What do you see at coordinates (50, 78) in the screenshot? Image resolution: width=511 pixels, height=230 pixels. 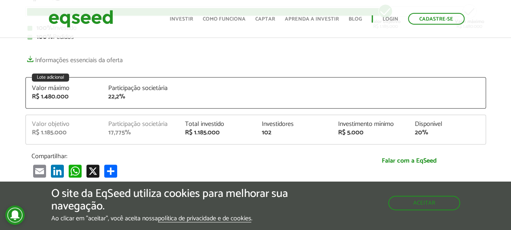 I see `div: Lote adicional` at bounding box center [50, 78].